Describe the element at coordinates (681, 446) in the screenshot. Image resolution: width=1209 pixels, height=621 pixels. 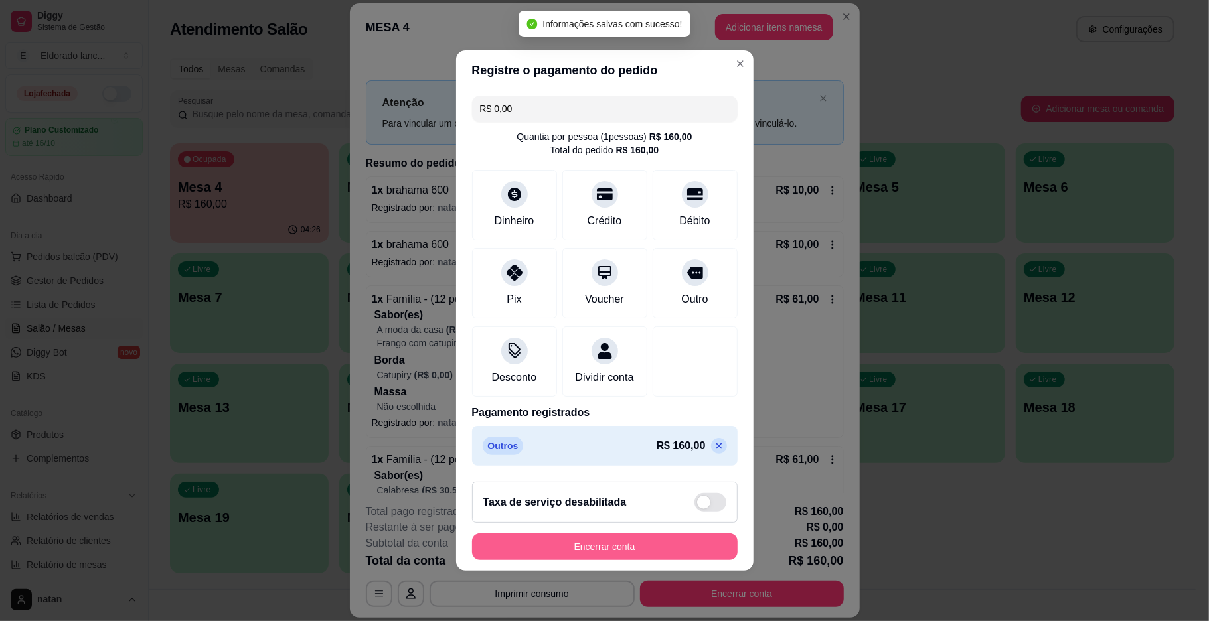
I see `p: R$ 160,00` at that location.